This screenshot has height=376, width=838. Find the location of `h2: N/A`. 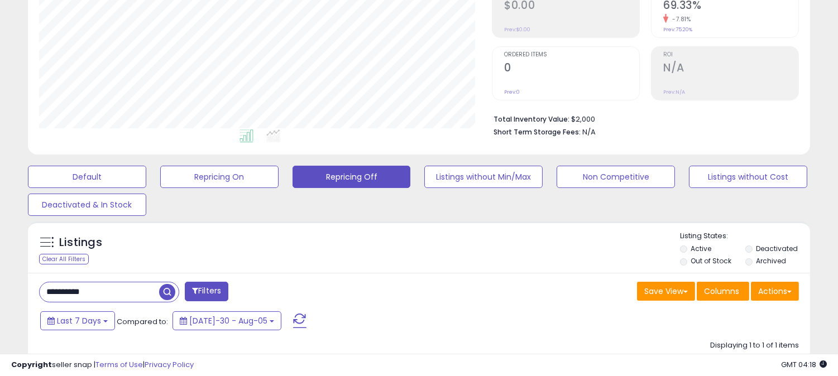

h2: N/A is located at coordinates (731, 69).